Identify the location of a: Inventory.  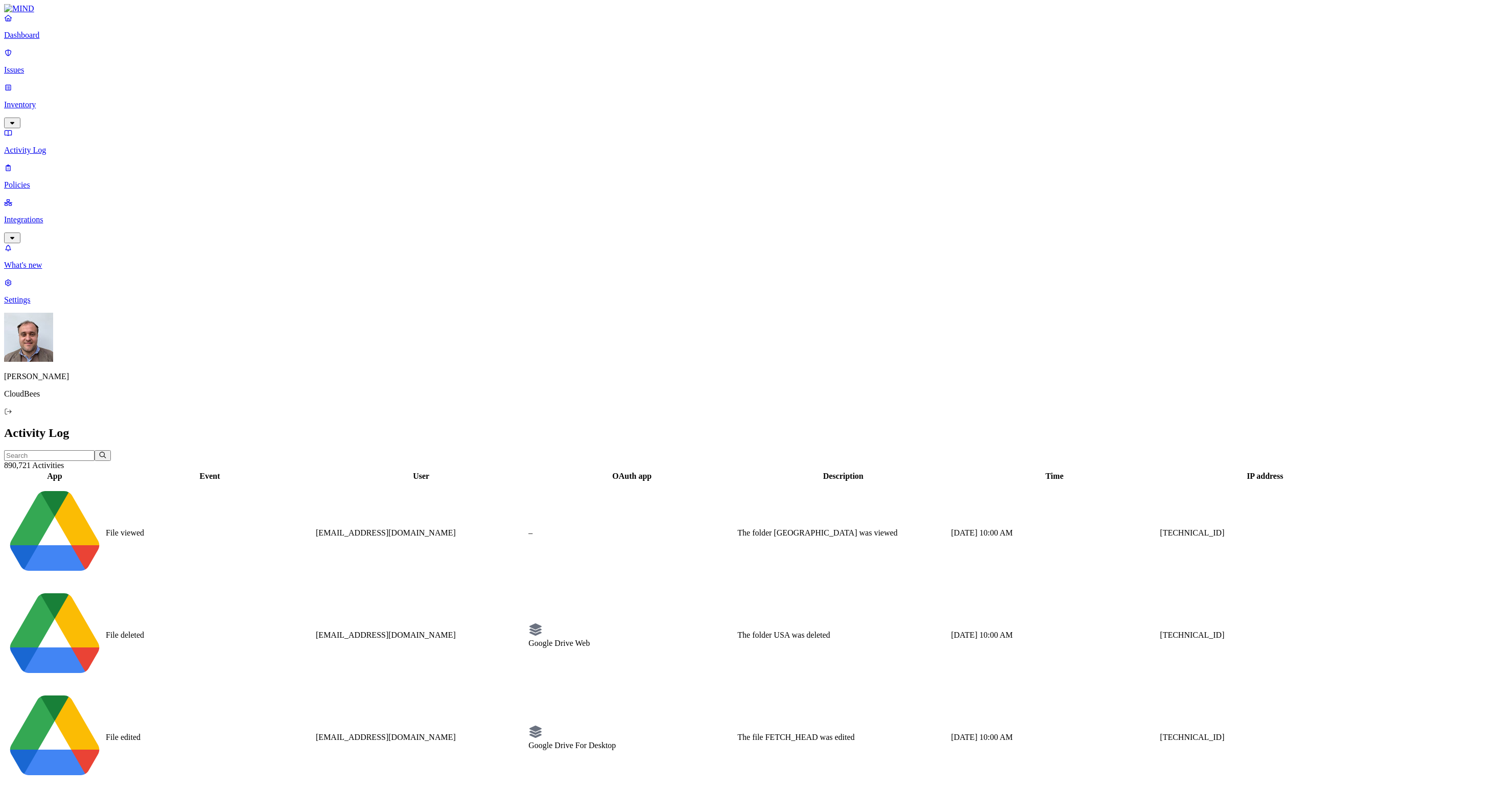
(756, 105).